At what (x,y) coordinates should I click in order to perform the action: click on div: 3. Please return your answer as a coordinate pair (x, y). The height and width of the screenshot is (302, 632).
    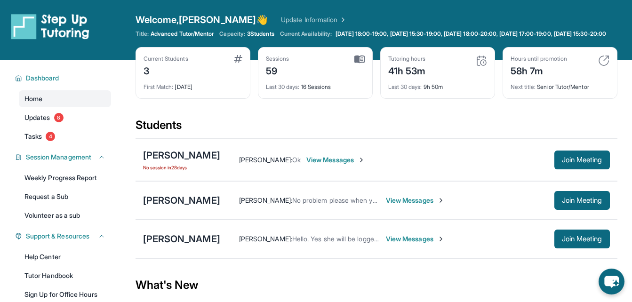
    Looking at the image, I should click on (166, 70).